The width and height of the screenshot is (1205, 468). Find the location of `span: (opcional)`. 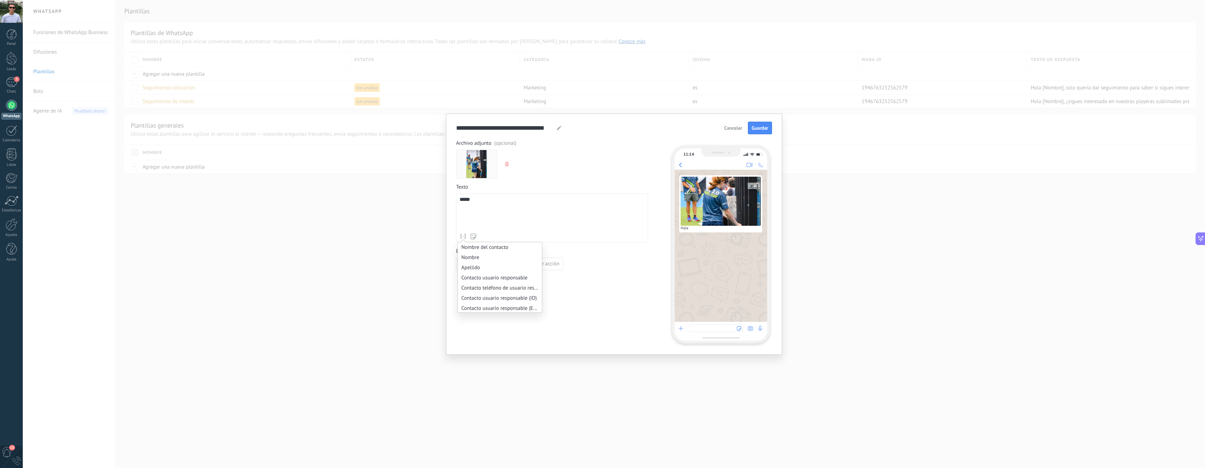

span: (opcional) is located at coordinates (505, 143).